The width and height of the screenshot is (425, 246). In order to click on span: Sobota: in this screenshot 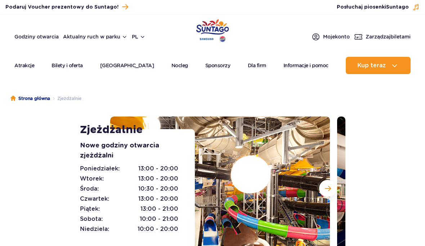, I will do `click(91, 219)`.